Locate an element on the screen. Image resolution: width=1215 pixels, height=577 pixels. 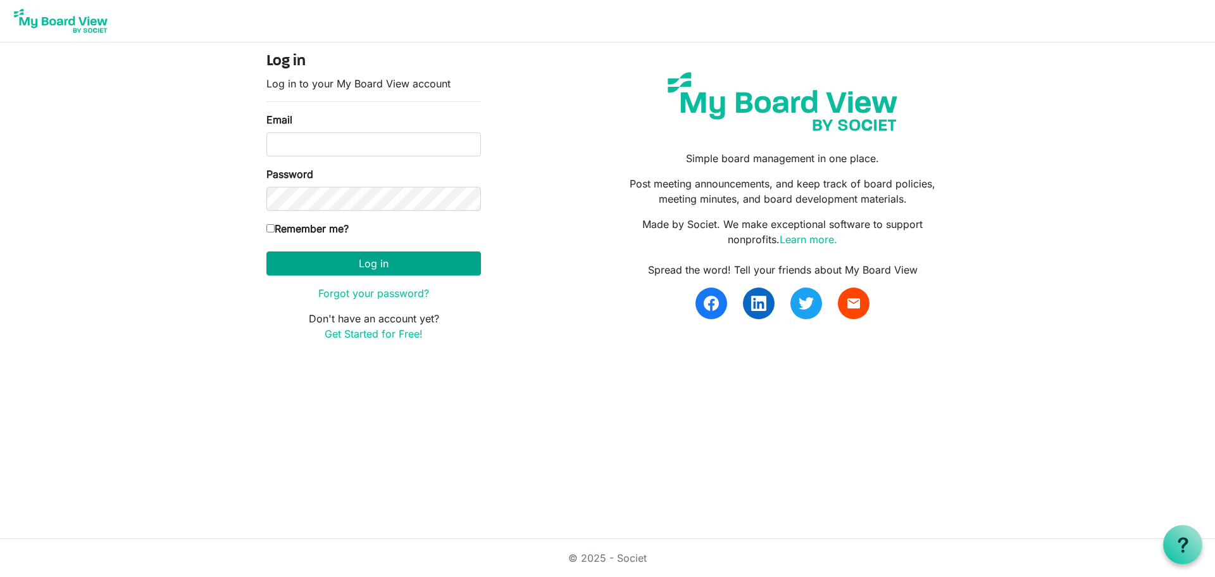
h4: Log in is located at coordinates (373, 61).